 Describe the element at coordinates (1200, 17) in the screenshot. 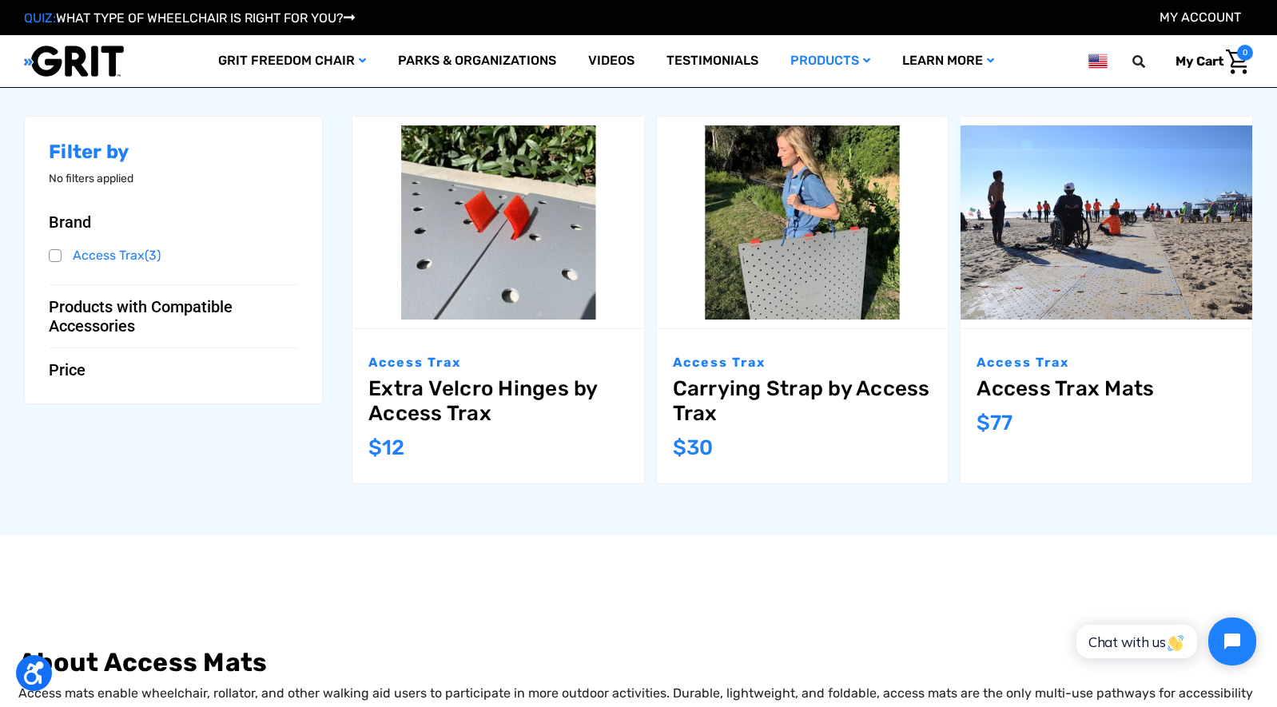

I see `a: Account` at that location.